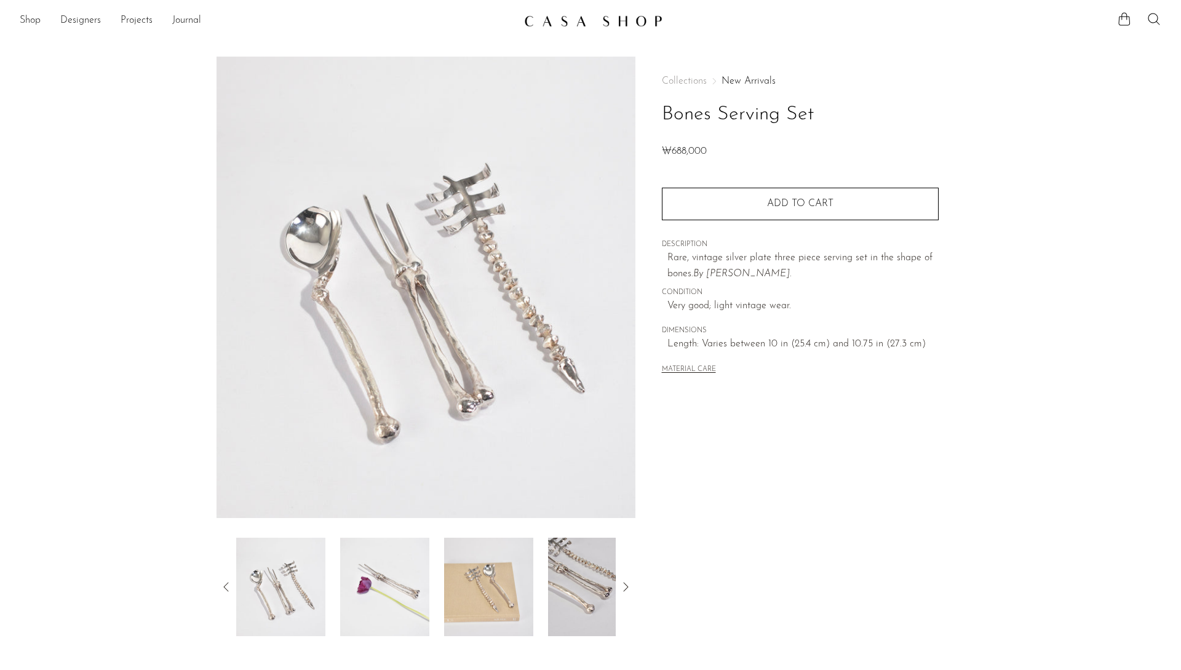 This screenshot has width=1181, height=670. Describe the element at coordinates (749, 81) in the screenshot. I see `a: New Arrivals` at that location.